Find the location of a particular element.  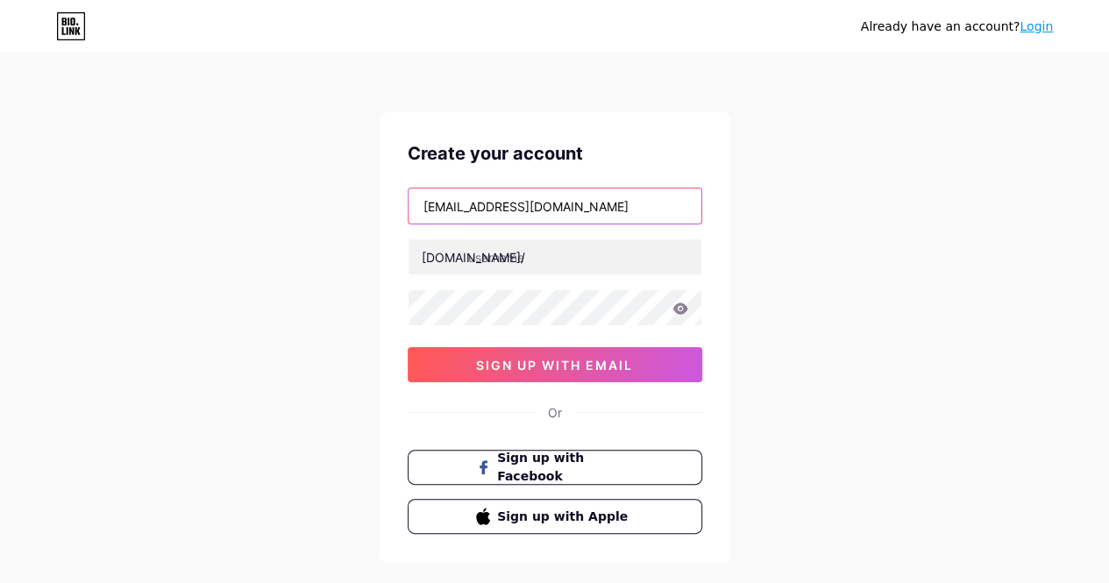

button: Sign up with Apple is located at coordinates (555, 516).